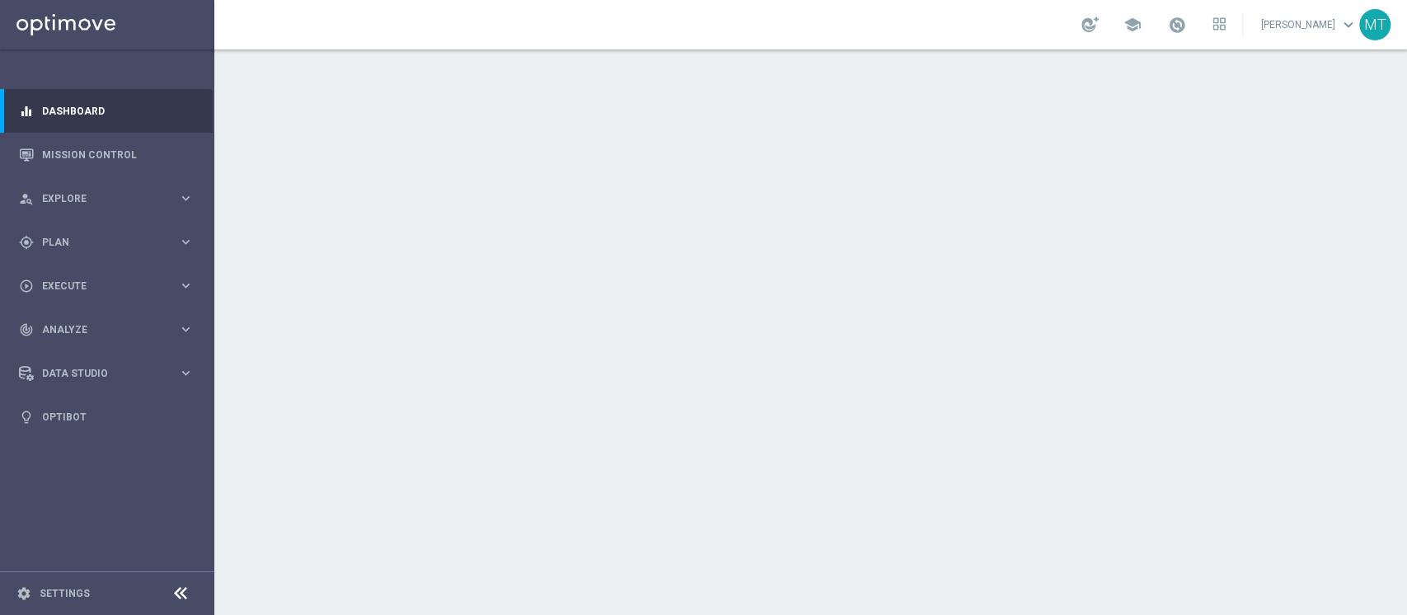 The width and height of the screenshot is (1407, 615). I want to click on a: Dashboard, so click(118, 110).